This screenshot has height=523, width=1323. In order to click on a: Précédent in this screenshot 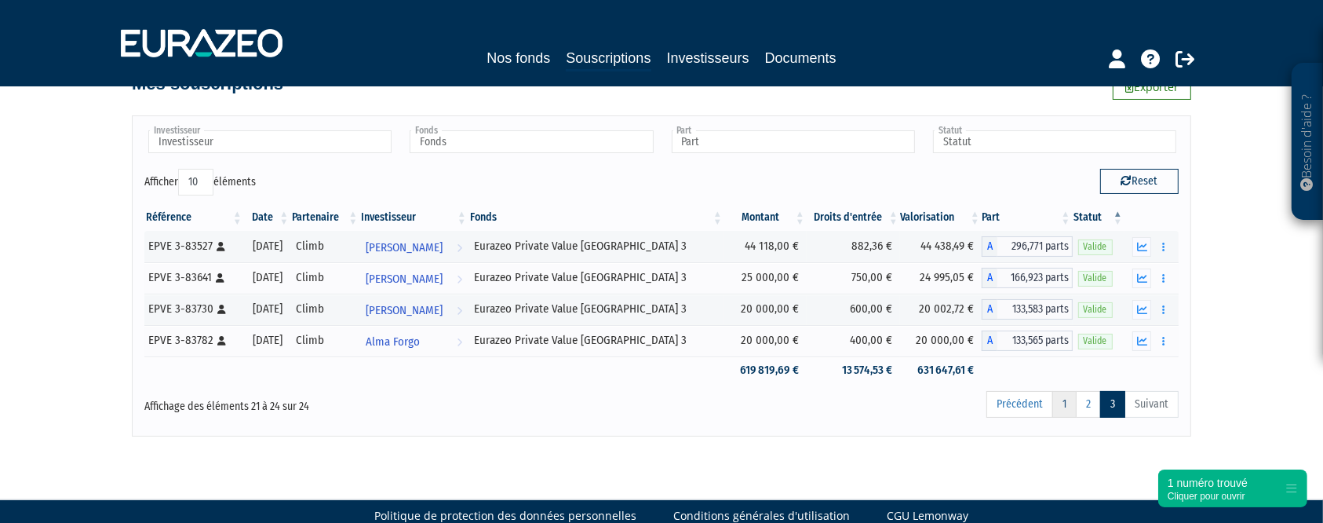, I will do `click(1019, 404)`.